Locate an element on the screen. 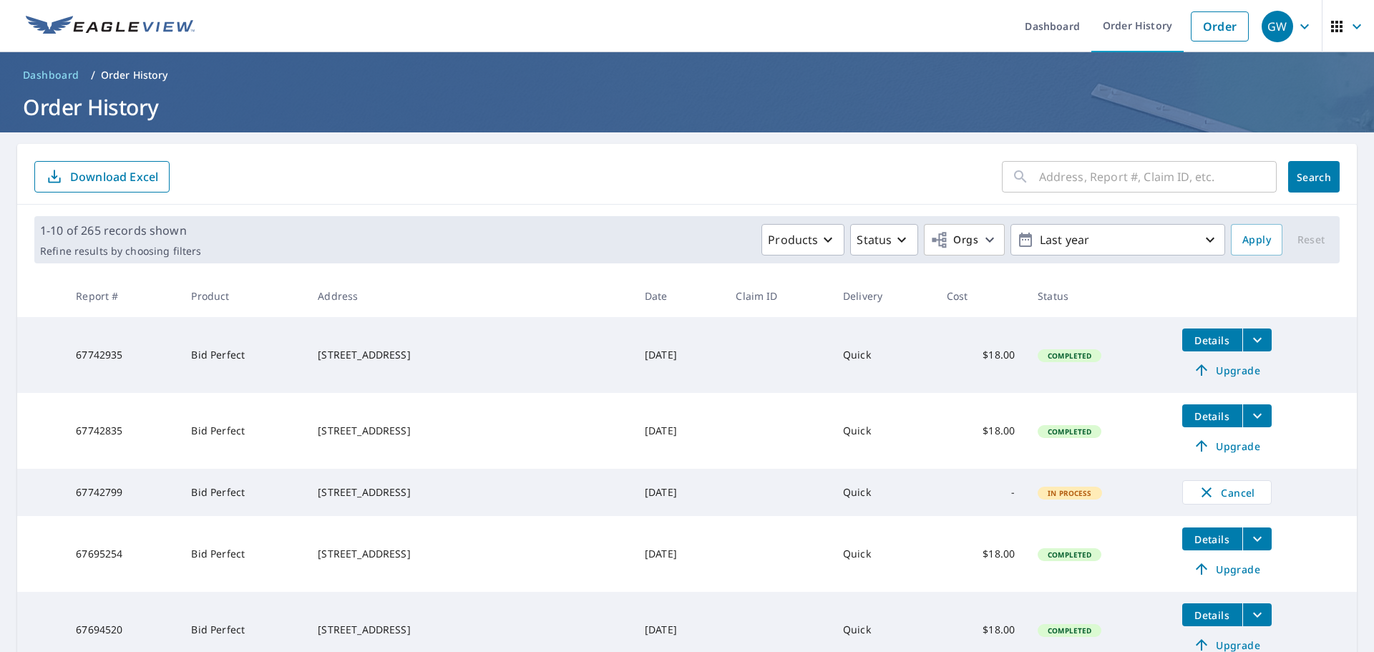 The height and width of the screenshot is (652, 1374). button: Cancel is located at coordinates (1226, 492).